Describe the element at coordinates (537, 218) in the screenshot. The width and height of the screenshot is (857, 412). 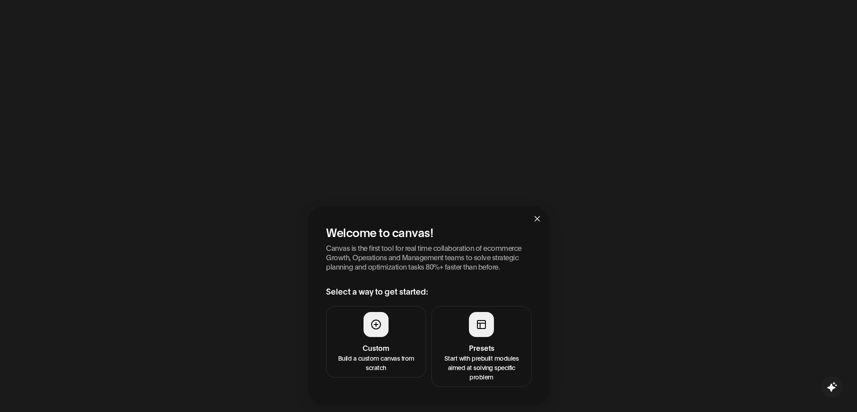
I see `button: Close` at that location.